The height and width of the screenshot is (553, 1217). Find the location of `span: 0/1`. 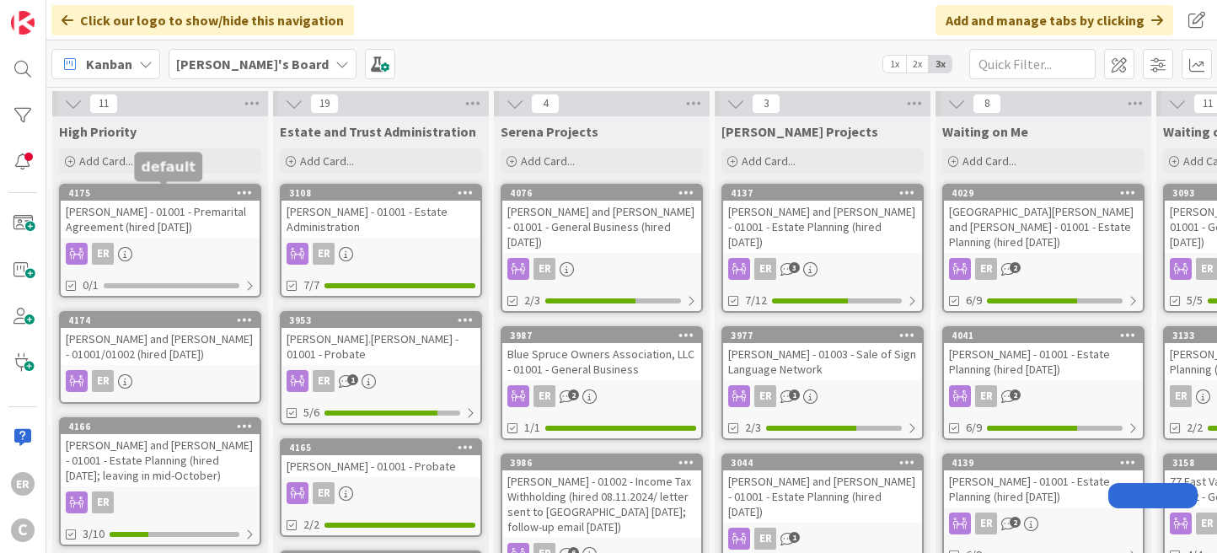

span: 0/1 is located at coordinates (90, 285).